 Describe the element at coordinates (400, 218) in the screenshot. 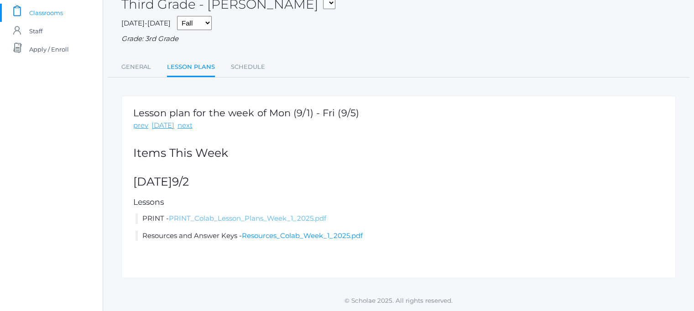

I see `li: PRINT -` at that location.